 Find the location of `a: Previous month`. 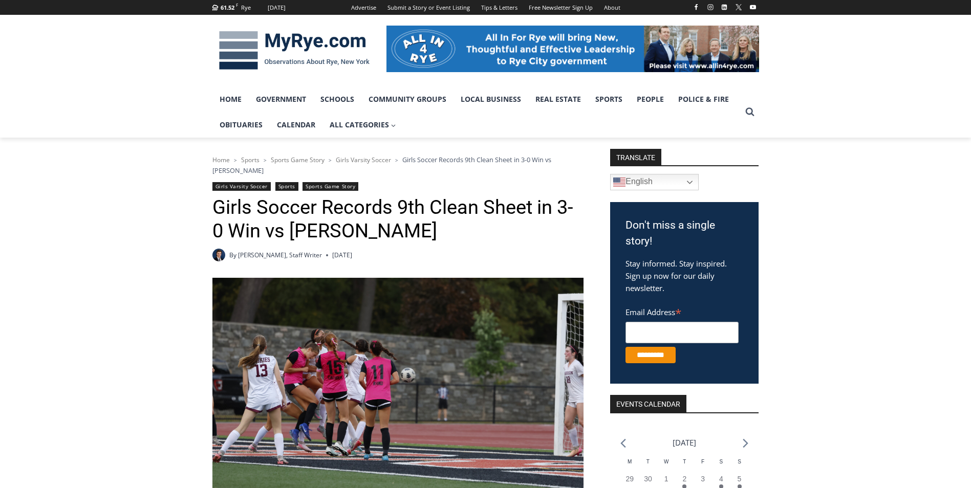

a: Previous month is located at coordinates (623, 443).